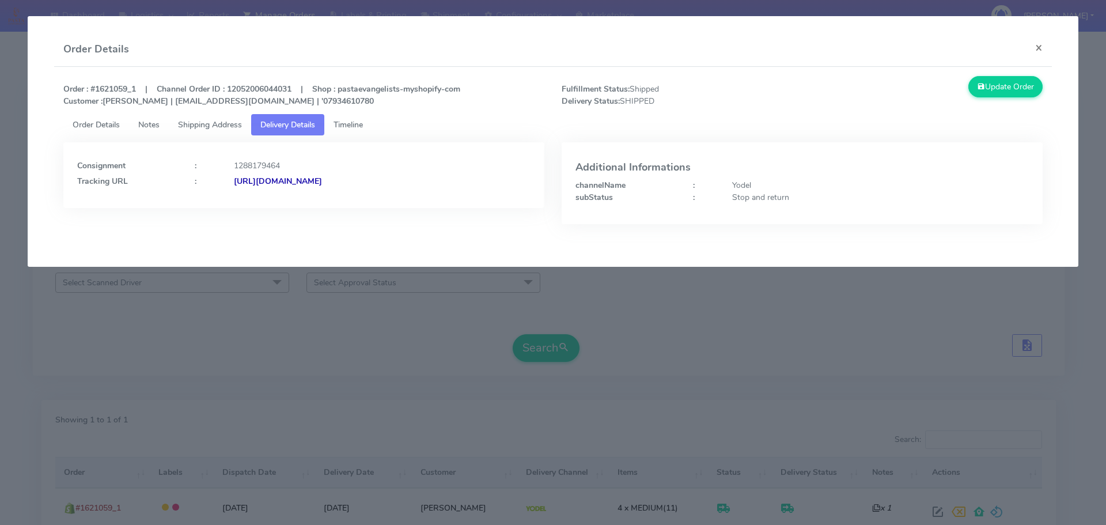 The width and height of the screenshot is (1106, 525). I want to click on strong: Customer :, so click(83, 101).